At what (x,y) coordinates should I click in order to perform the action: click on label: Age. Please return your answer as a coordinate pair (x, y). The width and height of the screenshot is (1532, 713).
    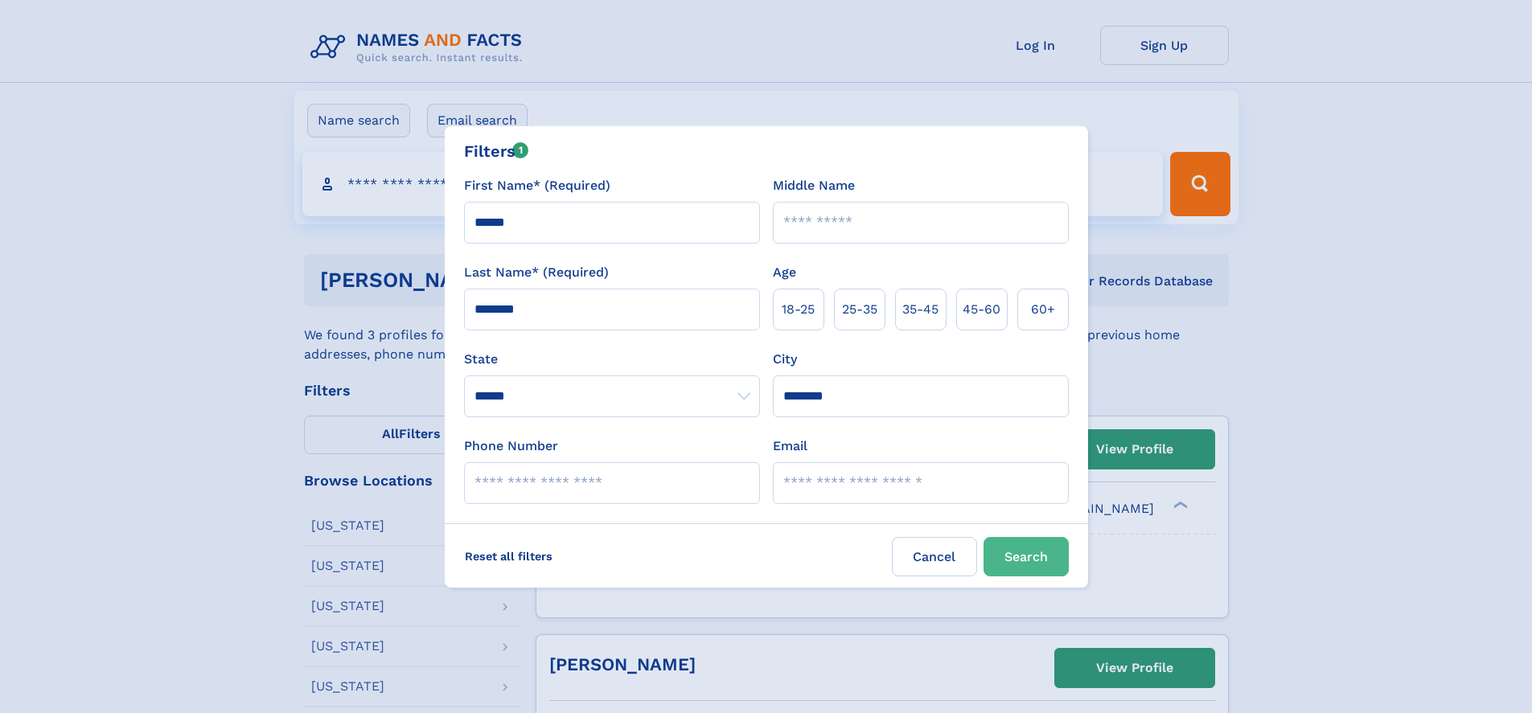
    Looking at the image, I should click on (784, 273).